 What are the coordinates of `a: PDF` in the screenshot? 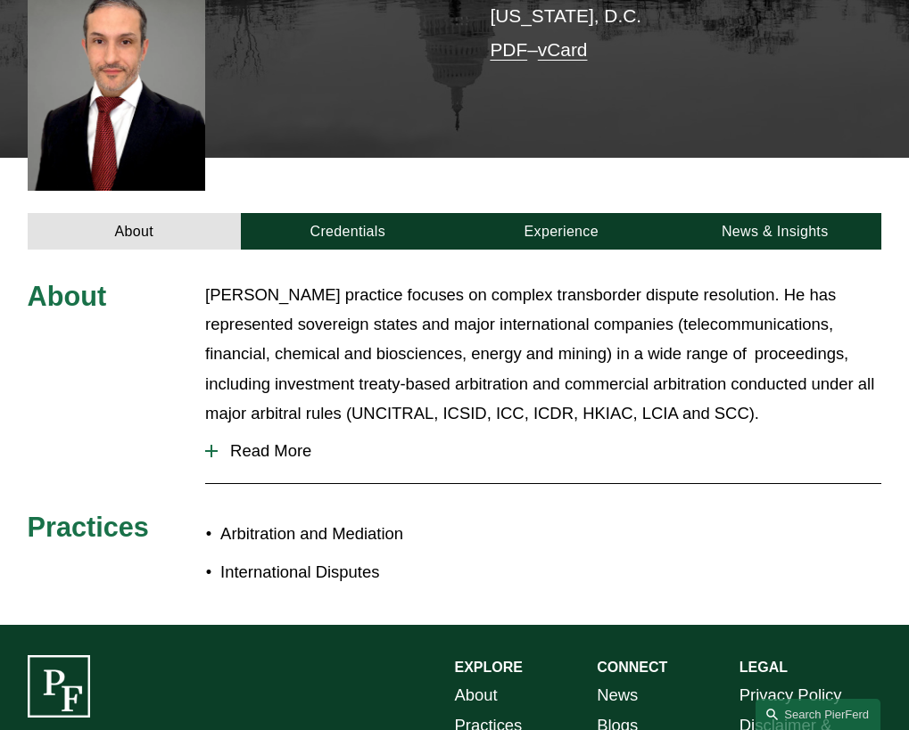 It's located at (508, 49).